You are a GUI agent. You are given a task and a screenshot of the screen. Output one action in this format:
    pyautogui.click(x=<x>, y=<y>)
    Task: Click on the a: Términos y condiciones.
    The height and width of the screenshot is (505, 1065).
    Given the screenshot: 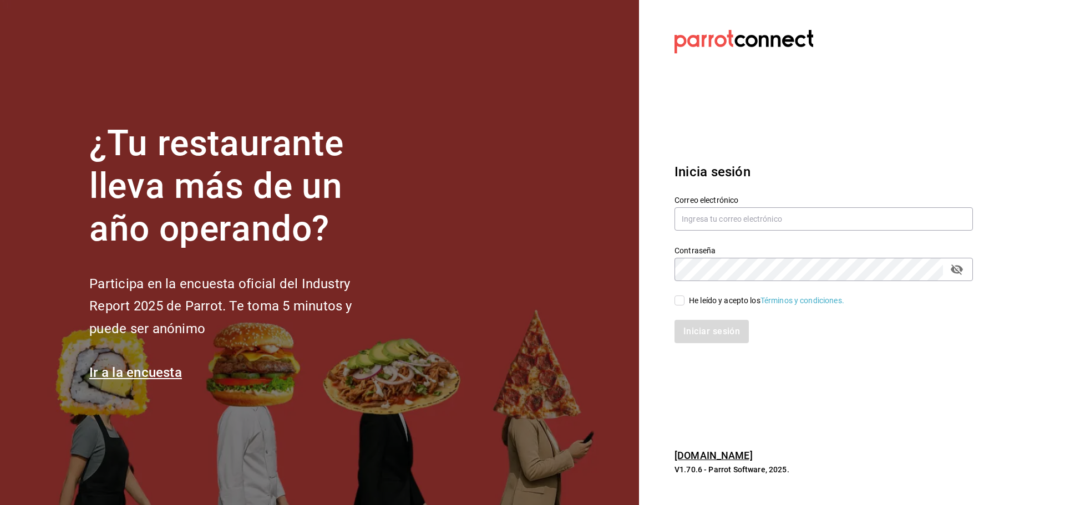 What is the action you would take?
    pyautogui.click(x=802, y=301)
    